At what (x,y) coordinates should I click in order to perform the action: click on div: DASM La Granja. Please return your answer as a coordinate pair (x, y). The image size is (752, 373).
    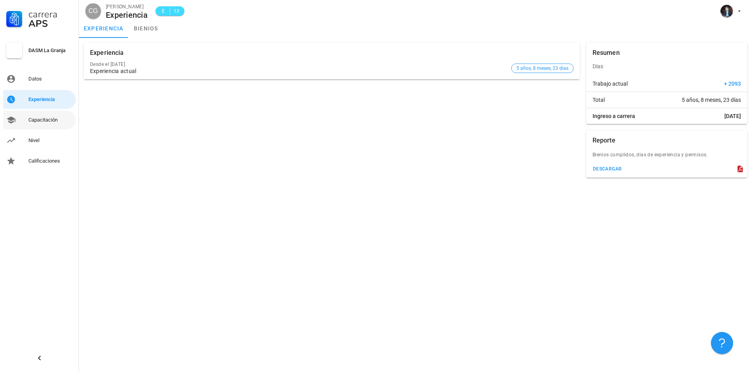
    Looking at the image, I should click on (50, 50).